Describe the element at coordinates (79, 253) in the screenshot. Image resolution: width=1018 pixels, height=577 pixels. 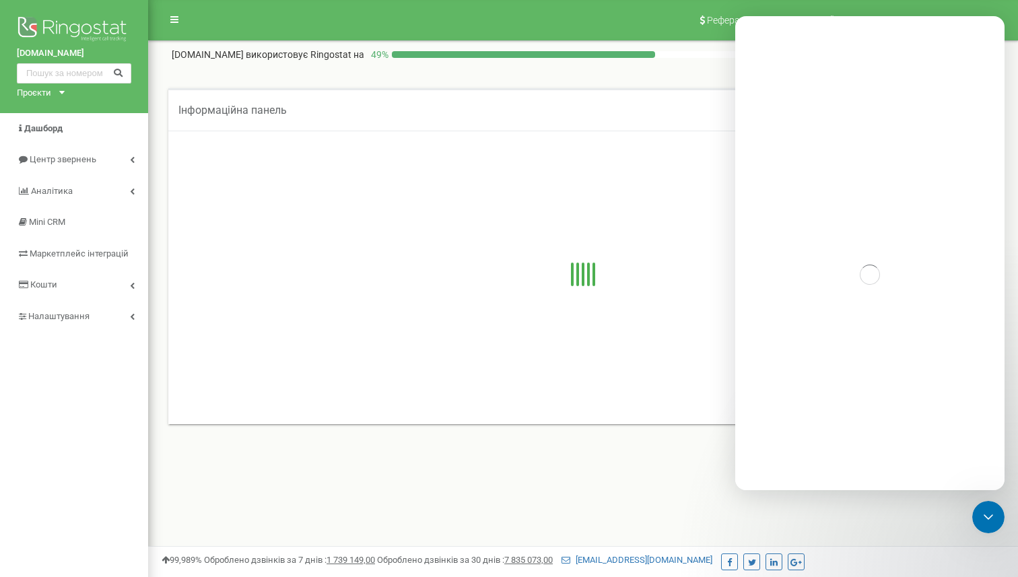
I see `span: Маркетплейс інтеграцій` at that location.